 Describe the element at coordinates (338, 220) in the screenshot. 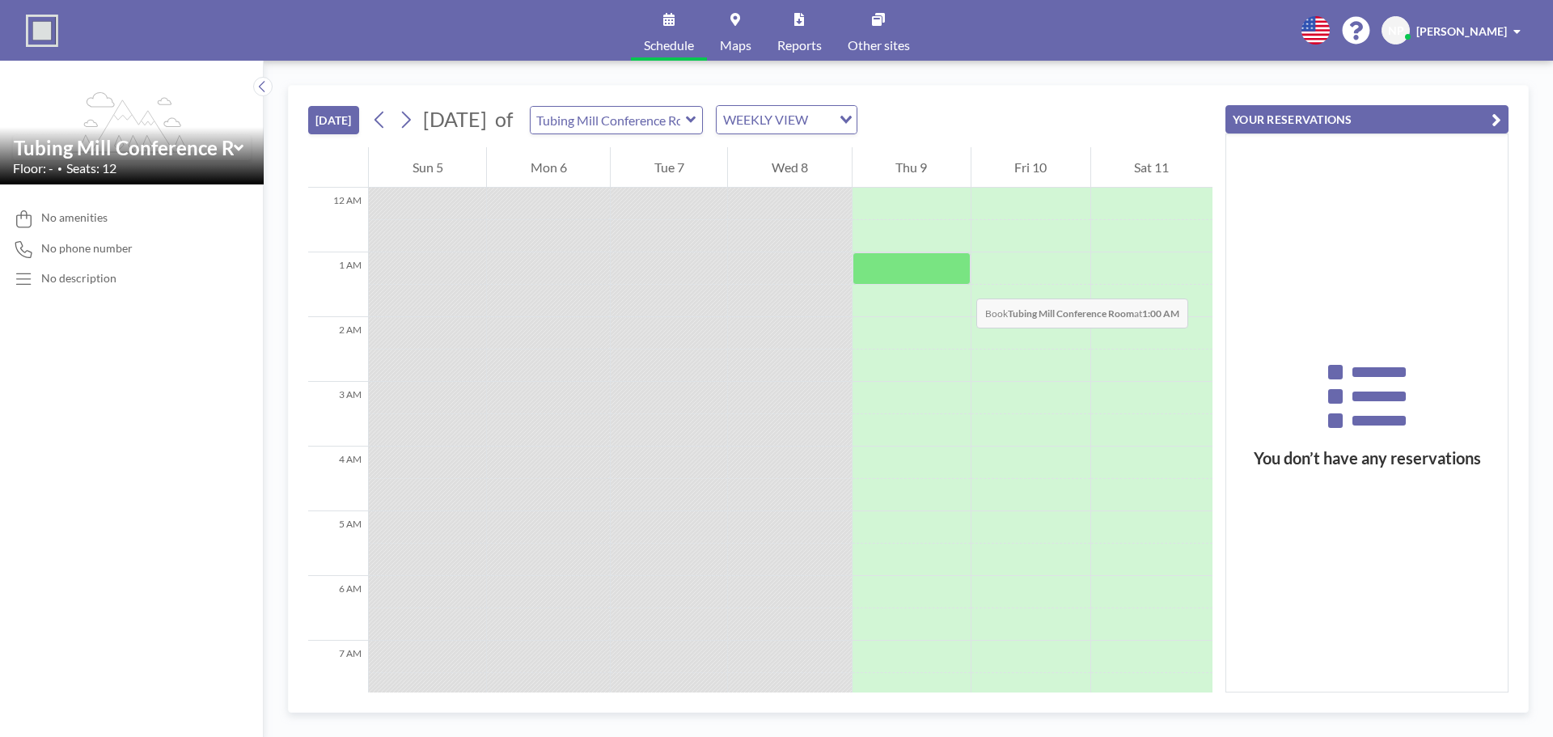

I see `div: 12 AM` at that location.